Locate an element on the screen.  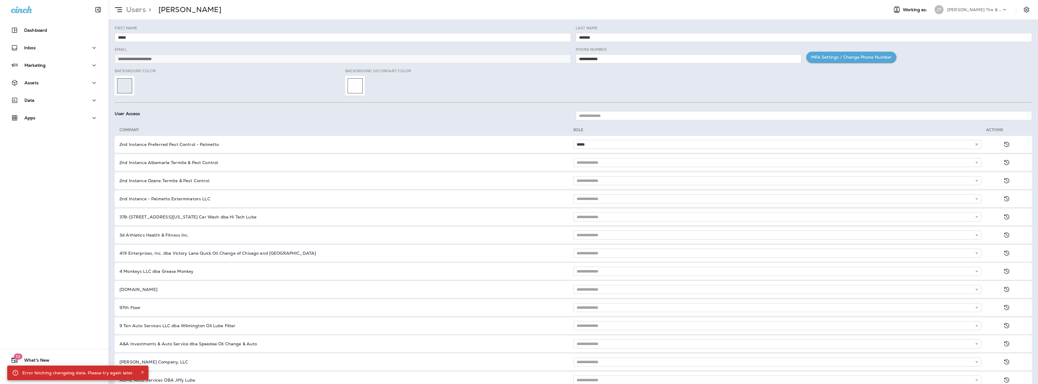
button: Data is located at coordinates (54, 100).